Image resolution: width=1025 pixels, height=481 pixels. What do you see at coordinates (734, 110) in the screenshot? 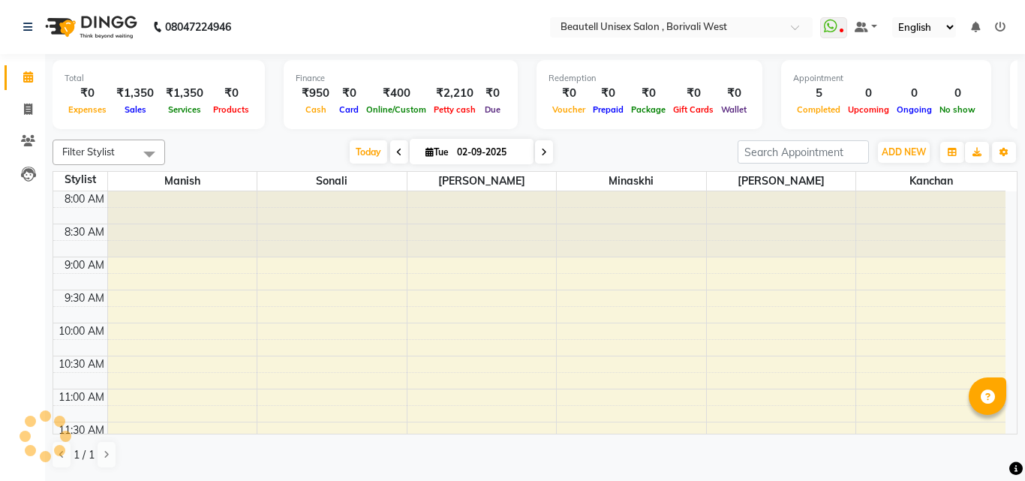
I see `span: Wallet` at bounding box center [734, 110].